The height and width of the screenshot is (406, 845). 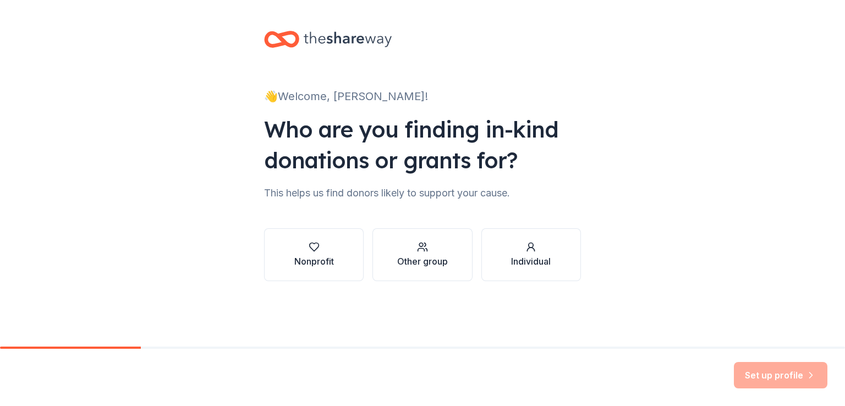 What do you see at coordinates (422, 255) in the screenshot?
I see `button: Other group` at bounding box center [422, 255].